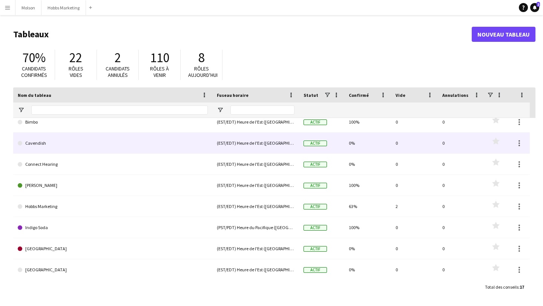 This screenshot has height=306, width=543. Describe the element at coordinates (504, 34) in the screenshot. I see `a: Nouveau tableau` at that location.